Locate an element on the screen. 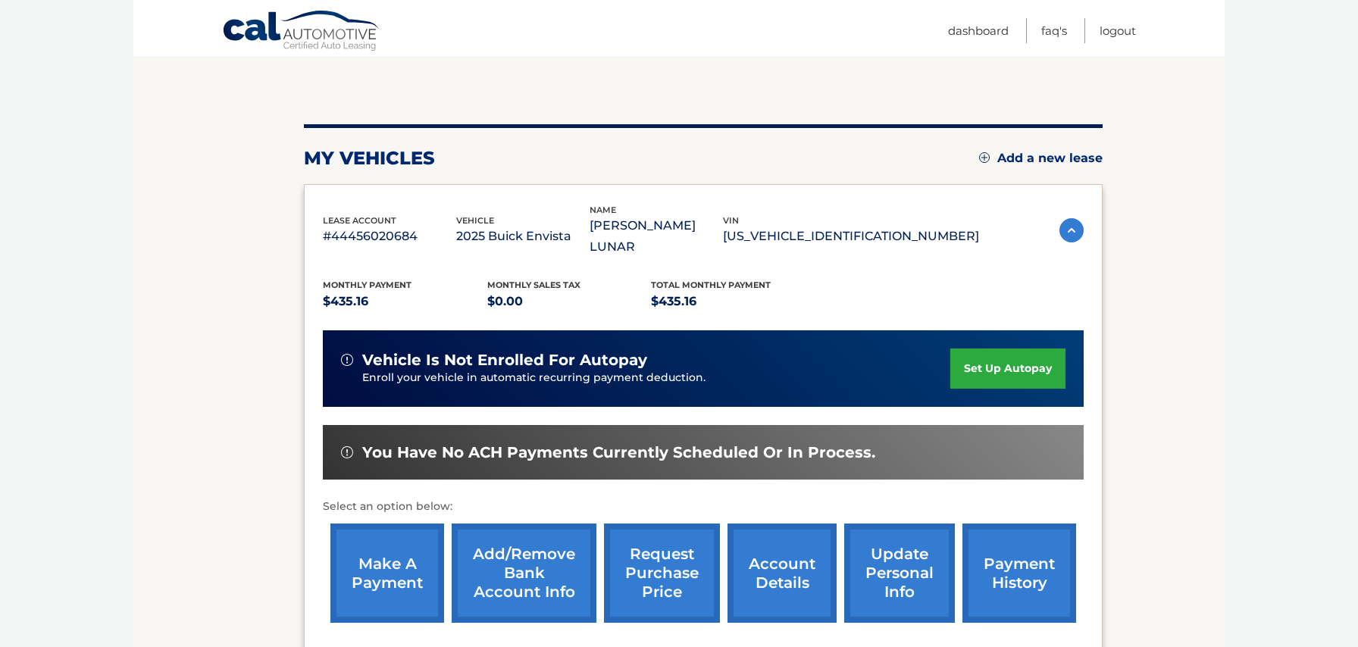 Image resolution: width=1358 pixels, height=647 pixels. span: vin is located at coordinates (730, 220).